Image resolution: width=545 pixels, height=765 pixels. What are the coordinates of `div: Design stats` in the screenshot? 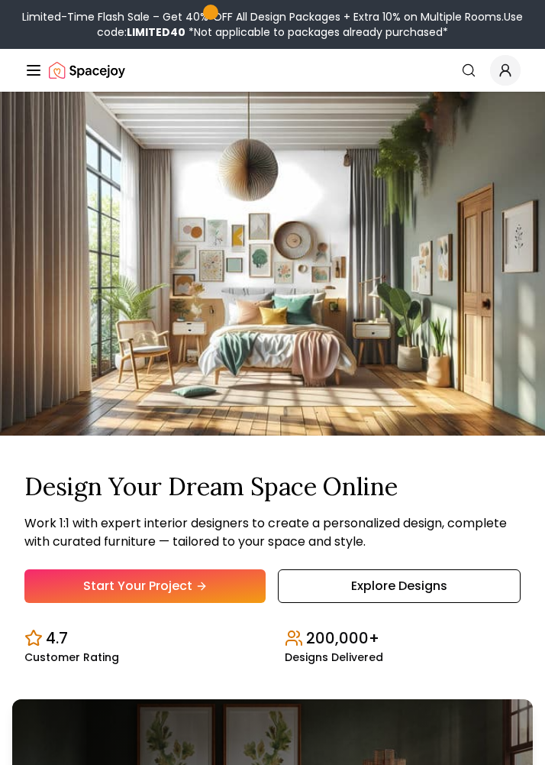 It's located at (273, 639).